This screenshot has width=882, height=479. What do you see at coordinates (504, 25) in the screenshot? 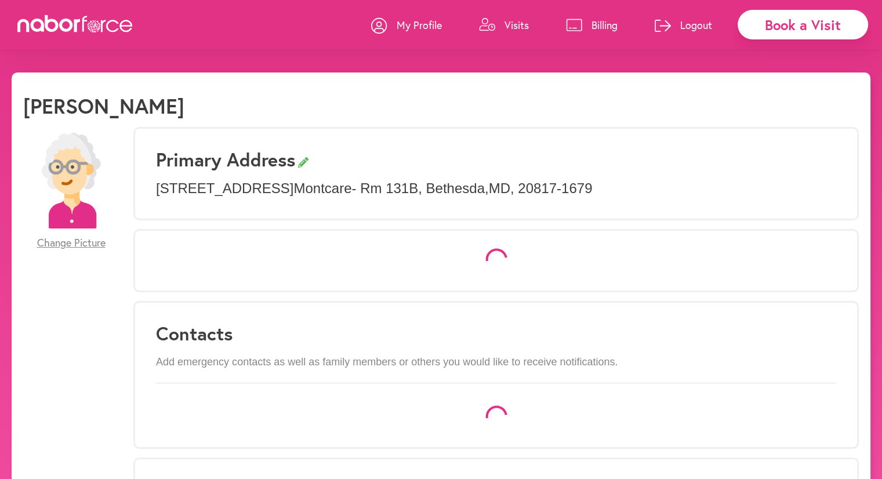
I see `a: Visits` at bounding box center [504, 25].